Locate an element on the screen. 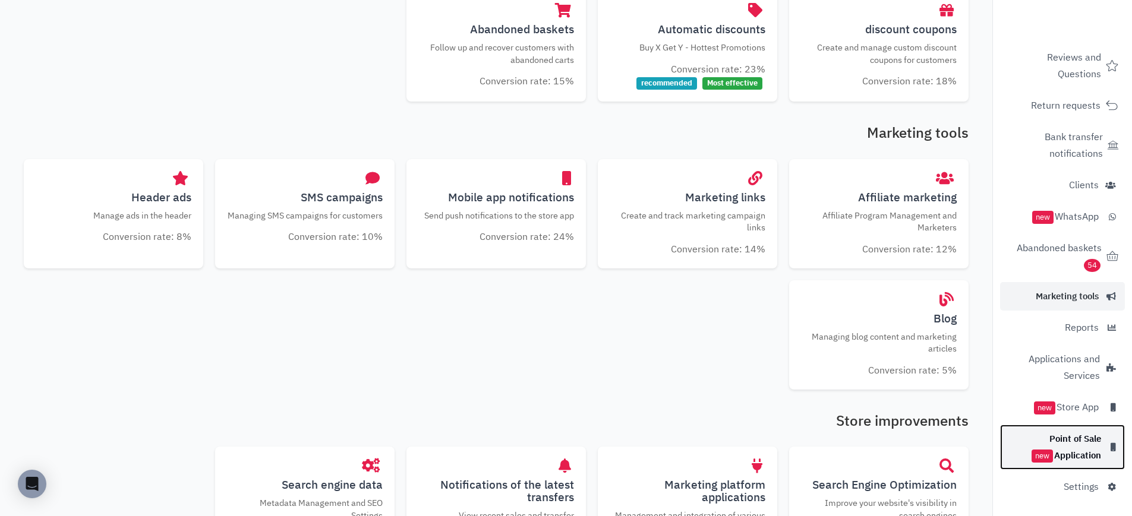  a: Marketing tools is located at coordinates (1062, 297).